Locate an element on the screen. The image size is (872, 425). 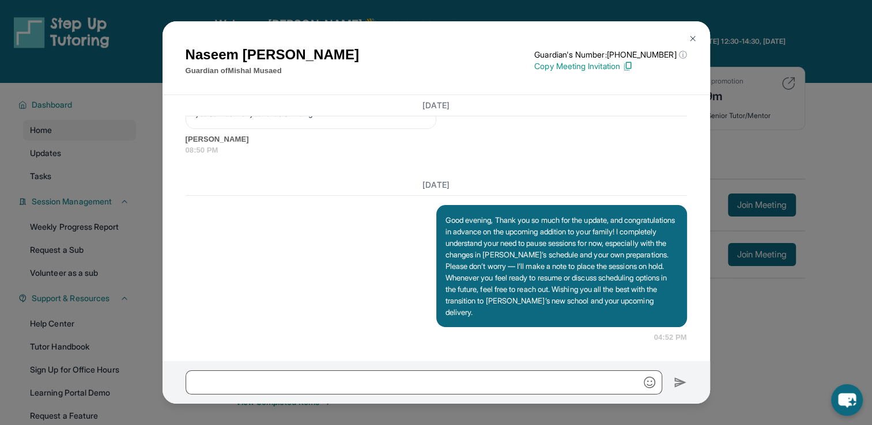
img: Emoji is located at coordinates (650, 383).